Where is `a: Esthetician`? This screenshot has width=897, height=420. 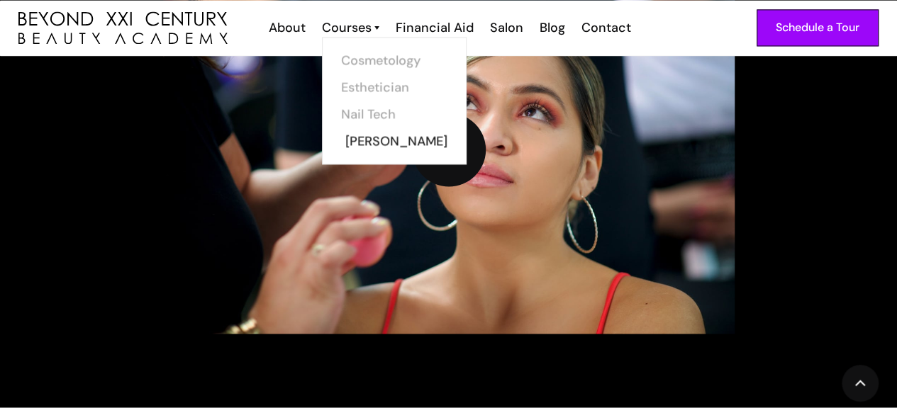
a: Esthetician is located at coordinates (394, 87).